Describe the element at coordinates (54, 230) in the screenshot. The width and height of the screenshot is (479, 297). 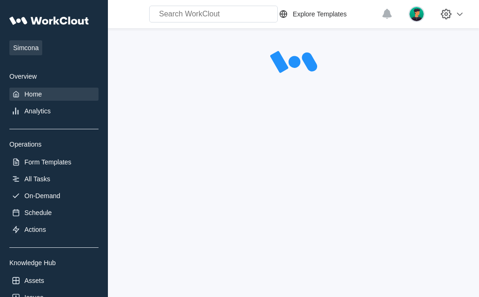
I see `a: Actions` at that location.